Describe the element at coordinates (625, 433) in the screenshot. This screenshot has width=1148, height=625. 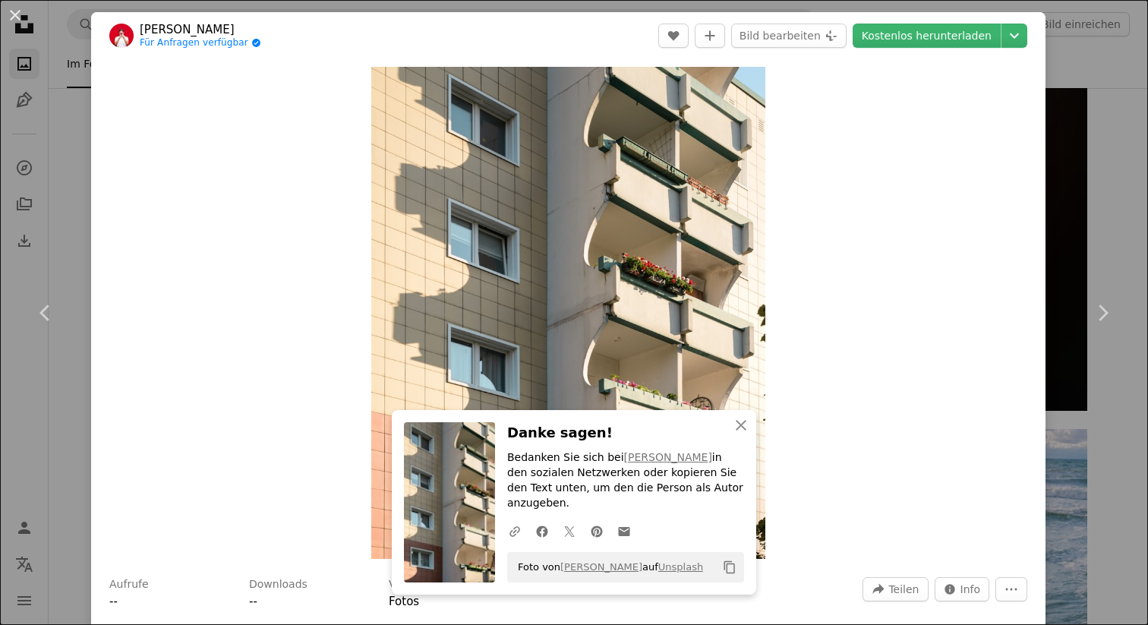
I see `h3: Danke sagen!` at that location.